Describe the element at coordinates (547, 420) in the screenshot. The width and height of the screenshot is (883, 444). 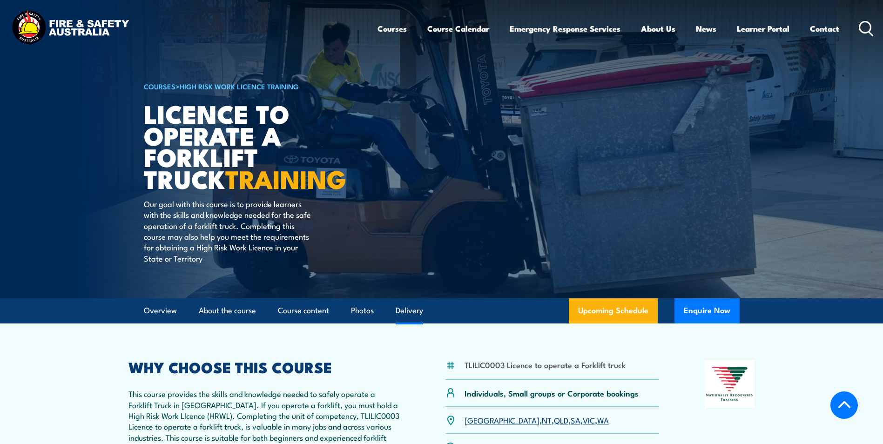
I see `a: NT` at that location.